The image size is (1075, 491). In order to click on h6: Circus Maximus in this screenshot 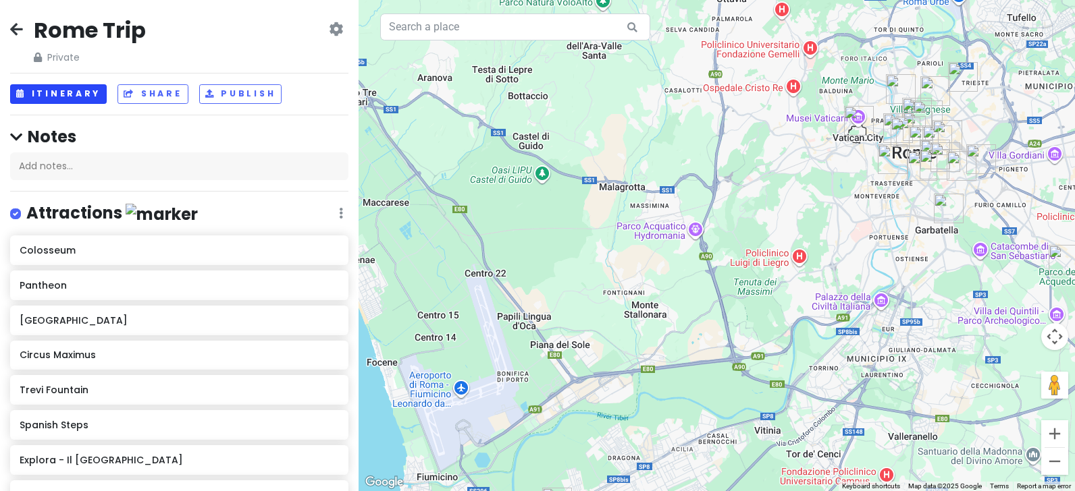, I will do `click(179, 355)`.